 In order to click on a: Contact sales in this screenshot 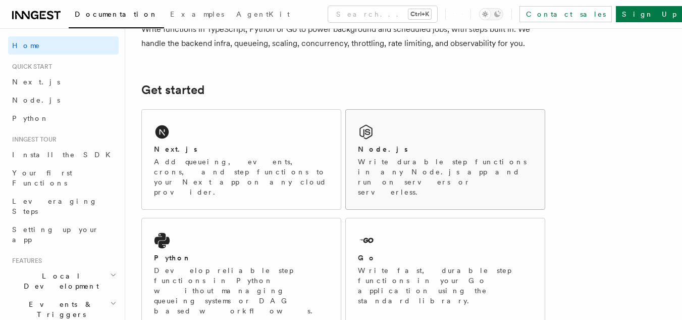, I will do `click(565, 14)`.